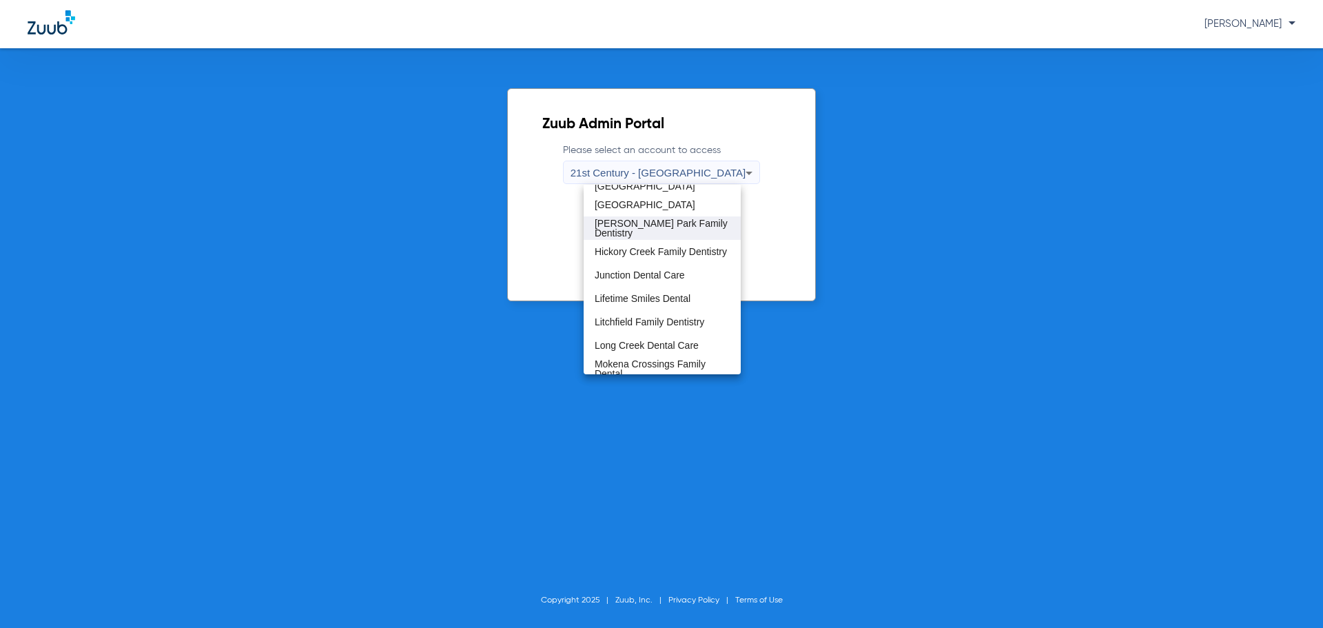  Describe the element at coordinates (642, 298) in the screenshot. I see `span: Lifetime Smiles Dental` at that location.